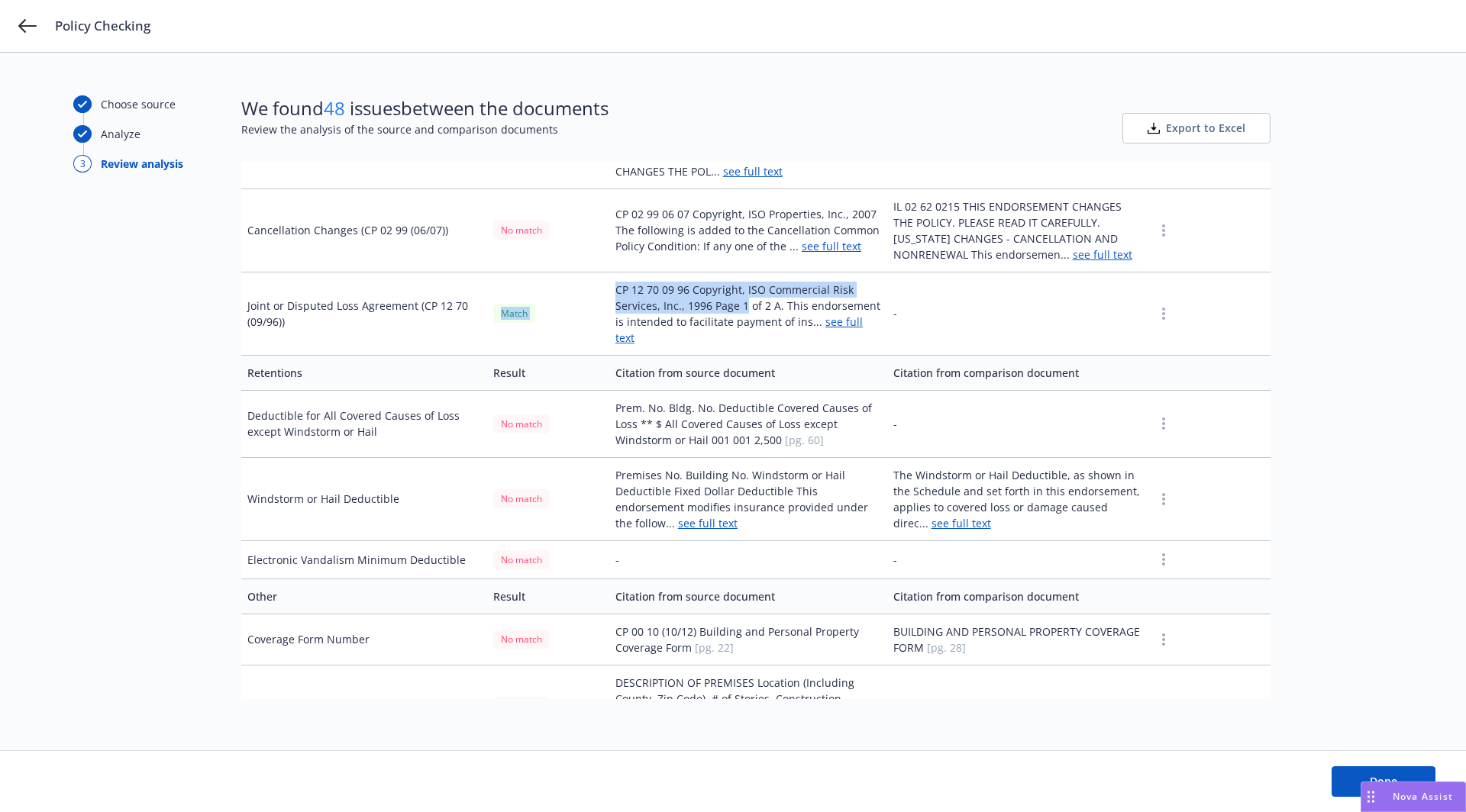  I want to click on button: Export to Excel, so click(1197, 128).